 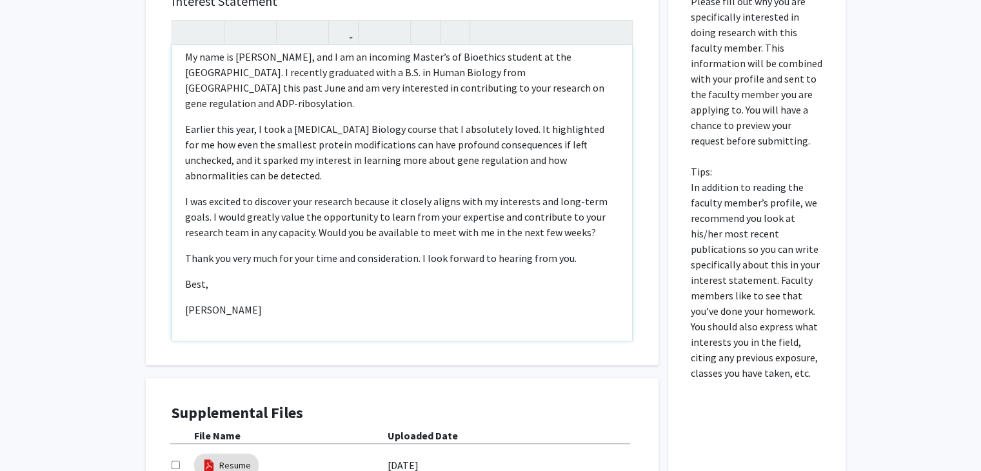 I want to click on button: Strong (Ctrl + B), so click(x=239, y=32).